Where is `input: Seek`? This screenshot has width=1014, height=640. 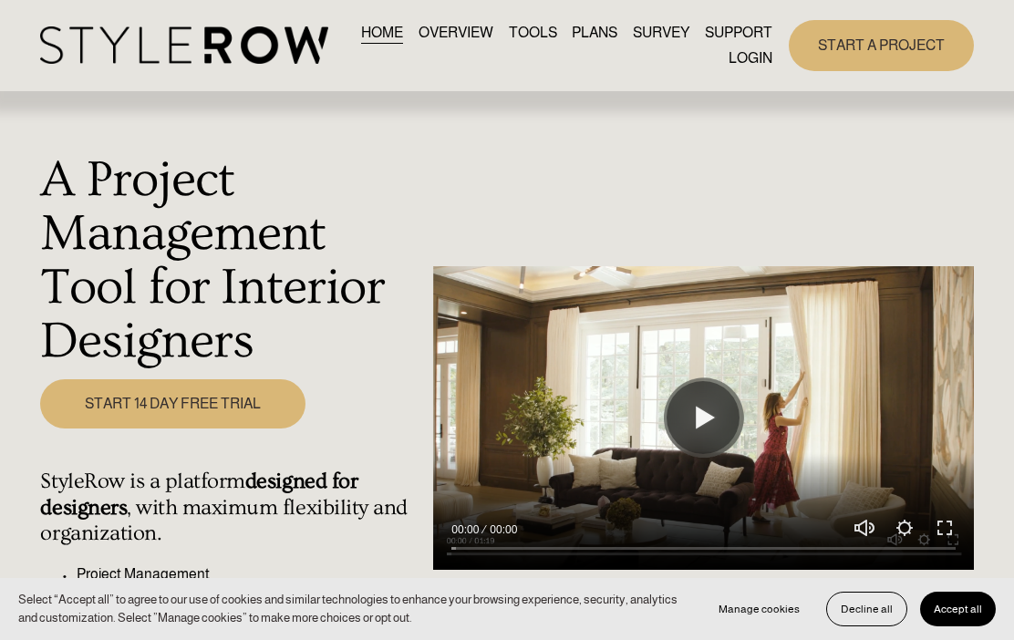
input: Seek is located at coordinates (703, 548).